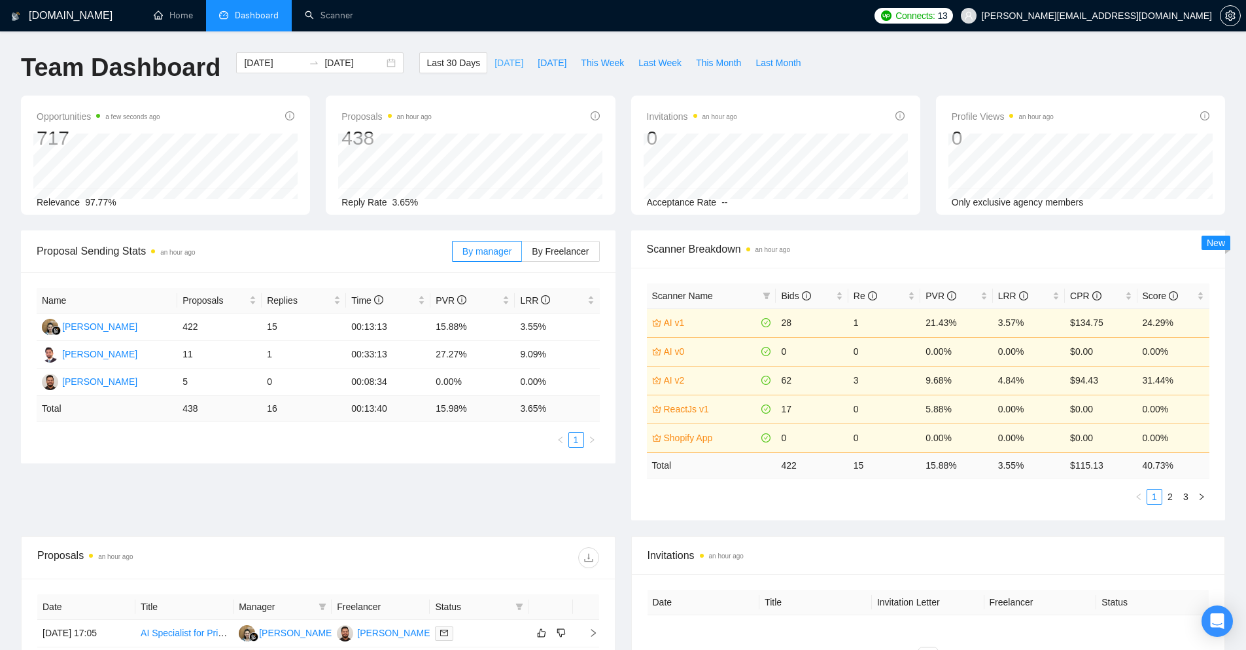 Image resolution: width=1246 pixels, height=650 pixels. I want to click on td: $94.43, so click(1101, 380).